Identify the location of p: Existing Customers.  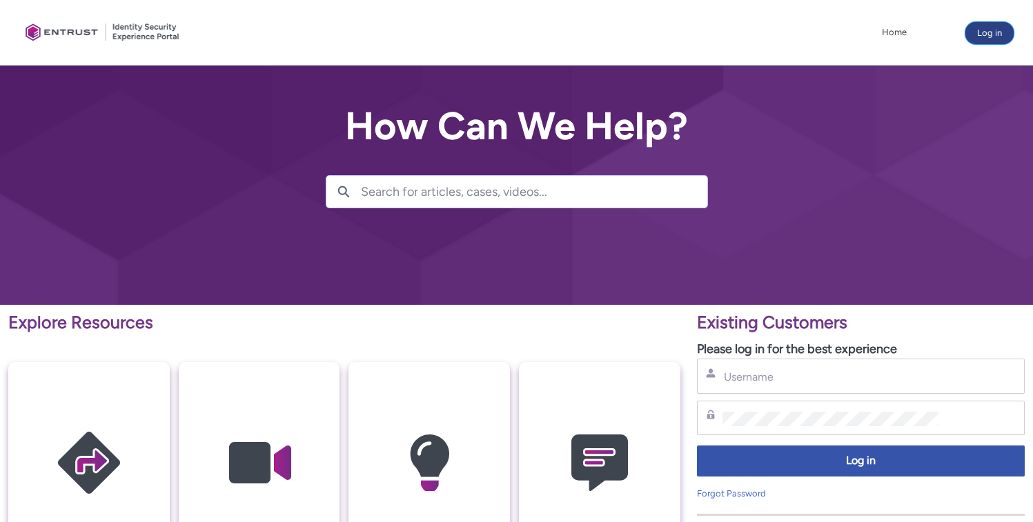
(860, 323).